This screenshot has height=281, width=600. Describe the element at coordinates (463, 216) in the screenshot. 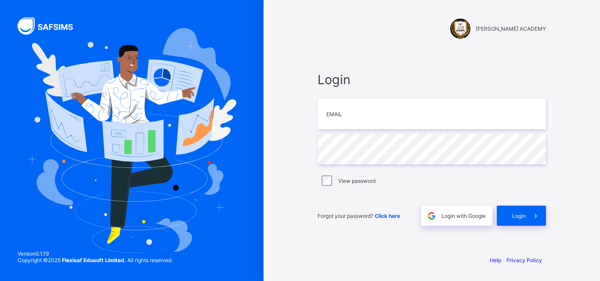

I see `span: Login with Google` at that location.